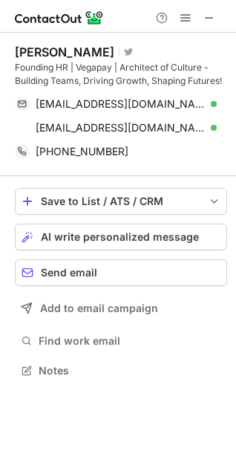  Describe the element at coordinates (99, 308) in the screenshot. I see `span: Add to email campaign` at that location.